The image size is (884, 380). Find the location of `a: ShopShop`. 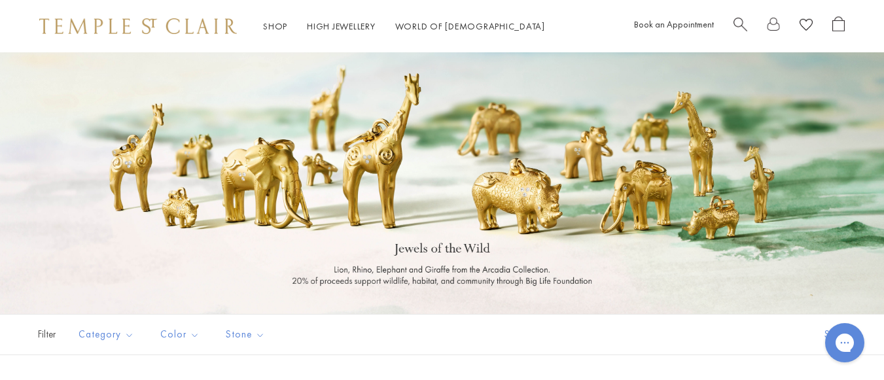

a: ShopShop is located at coordinates (275, 26).